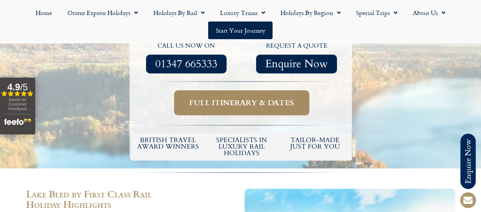 The height and width of the screenshot is (212, 481). Describe the element at coordinates (179, 13) in the screenshot. I see `a: Holidays by Rail` at that location.